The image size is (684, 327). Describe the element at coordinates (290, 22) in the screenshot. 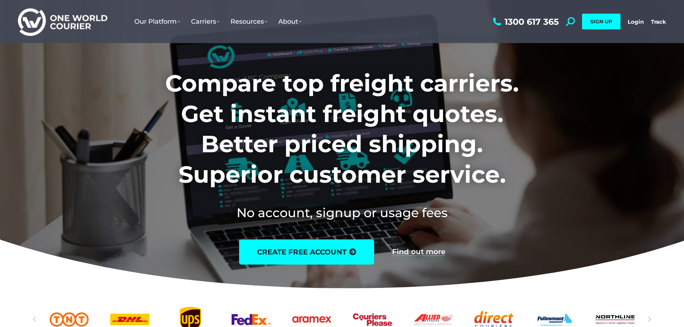

I see `a: About` at that location.